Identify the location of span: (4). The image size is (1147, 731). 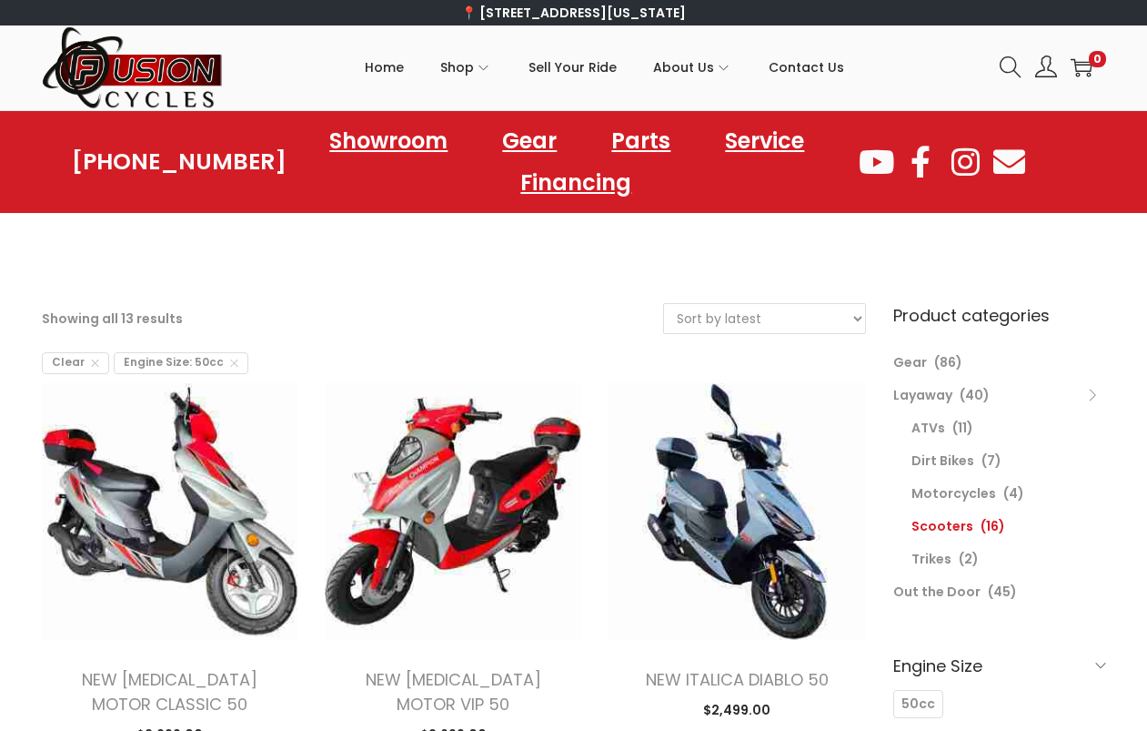
(1013, 493).